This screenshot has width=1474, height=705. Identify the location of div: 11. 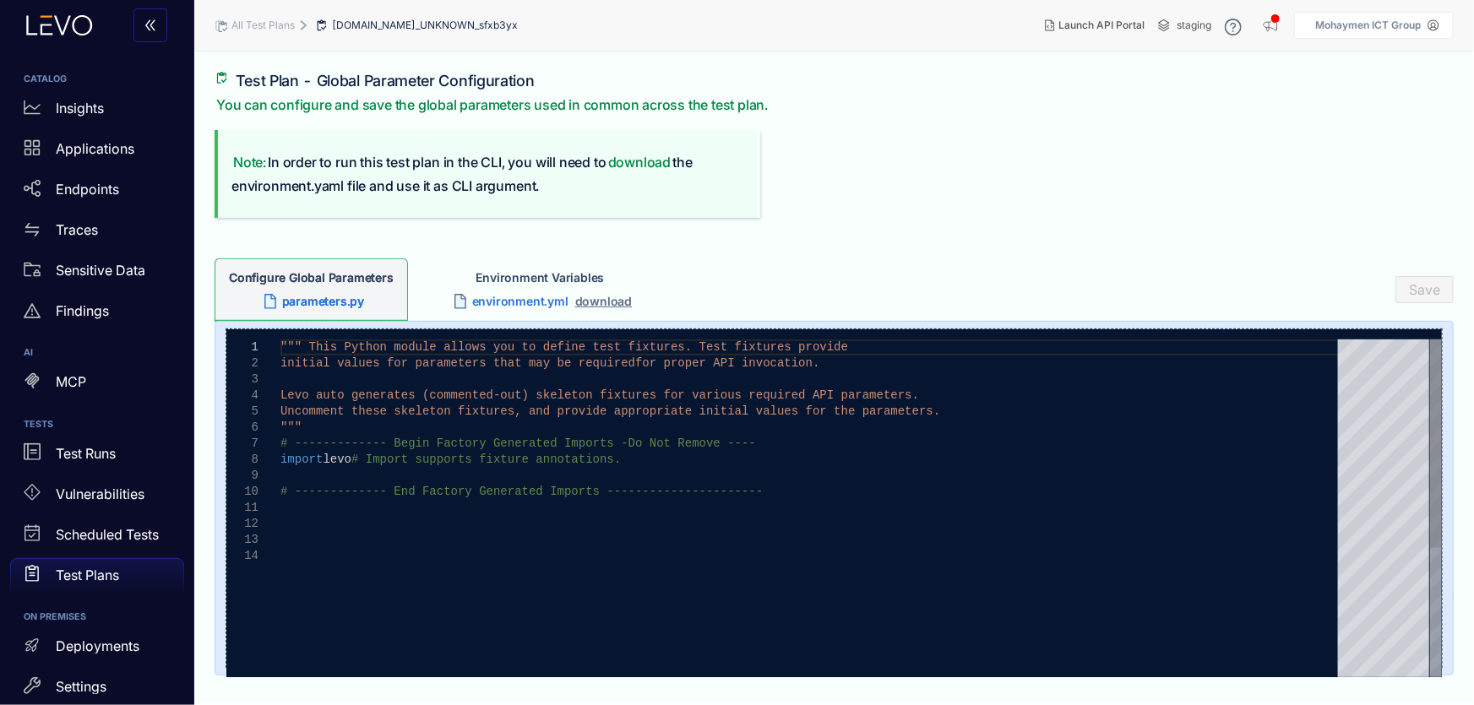
(242, 508).